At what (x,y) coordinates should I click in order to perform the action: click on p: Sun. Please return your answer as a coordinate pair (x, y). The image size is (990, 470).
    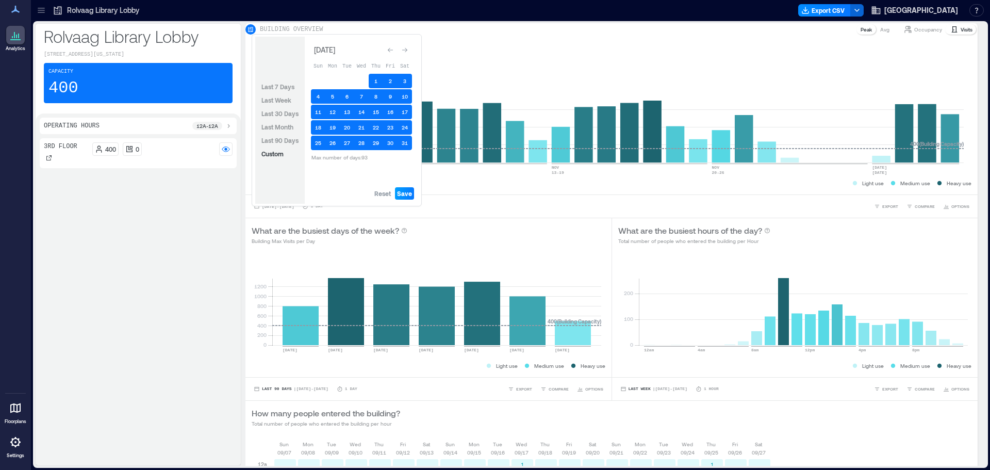
    Looking at the image, I should click on (450, 444).